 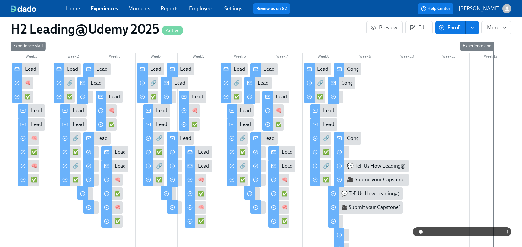 What do you see at coordinates (172, 30) in the screenshot?
I see `span: Active` at bounding box center [172, 30].